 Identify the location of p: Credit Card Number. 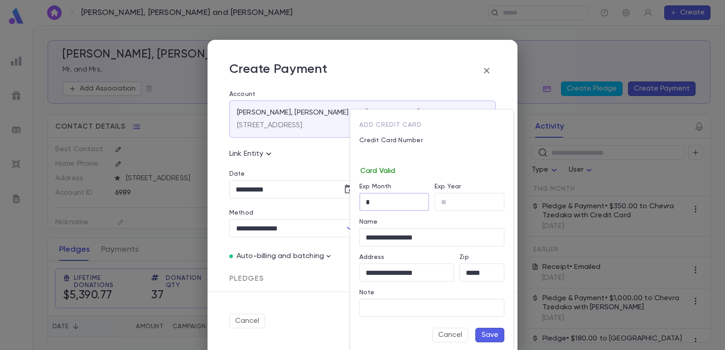
(432, 141).